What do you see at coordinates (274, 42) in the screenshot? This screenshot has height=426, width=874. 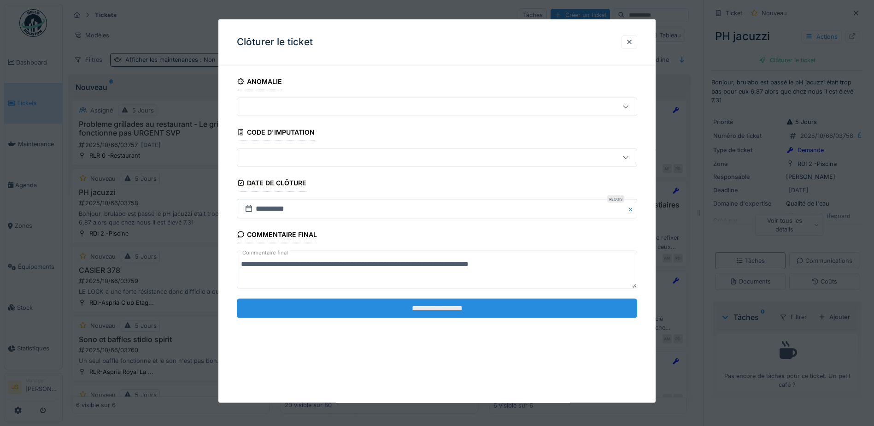 I see `h3: Clôturer le ticket` at bounding box center [274, 42].